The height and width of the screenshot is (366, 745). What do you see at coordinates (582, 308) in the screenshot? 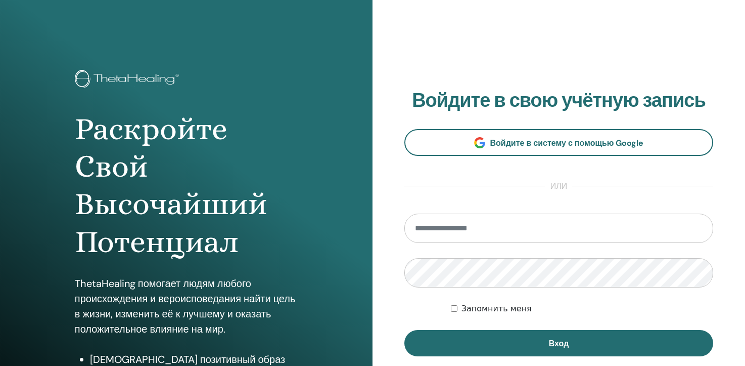
I see `div: Сохраняйте мою аутентификацию на неопределённый срок или до тех пор, пока я не выйду из системы в...` at bounding box center [582, 308].